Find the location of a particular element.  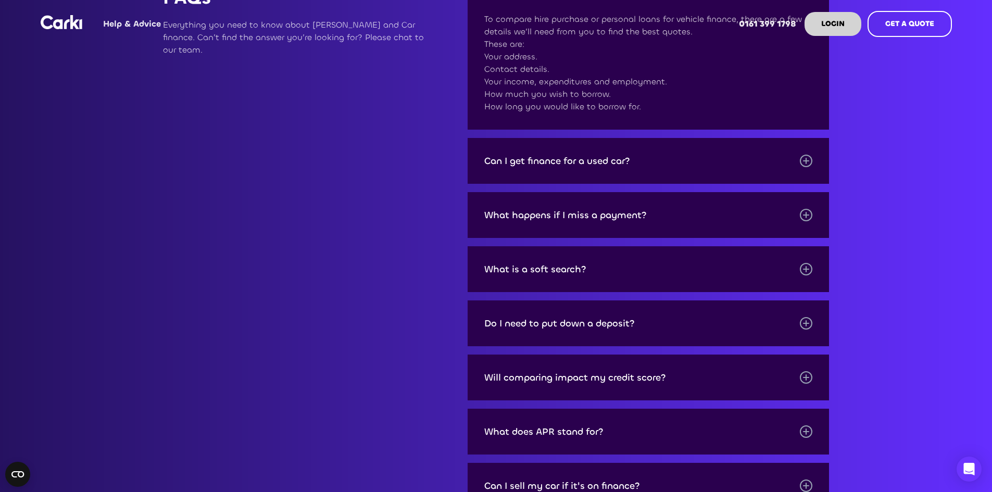

a: home is located at coordinates (61, 22).